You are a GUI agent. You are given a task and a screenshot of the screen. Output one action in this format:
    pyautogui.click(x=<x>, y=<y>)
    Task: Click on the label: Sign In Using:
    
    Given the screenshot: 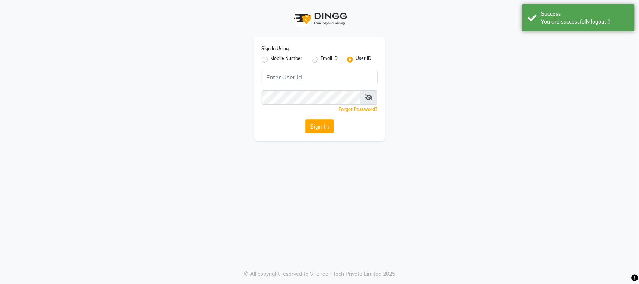 What is the action you would take?
    pyautogui.click(x=276, y=49)
    